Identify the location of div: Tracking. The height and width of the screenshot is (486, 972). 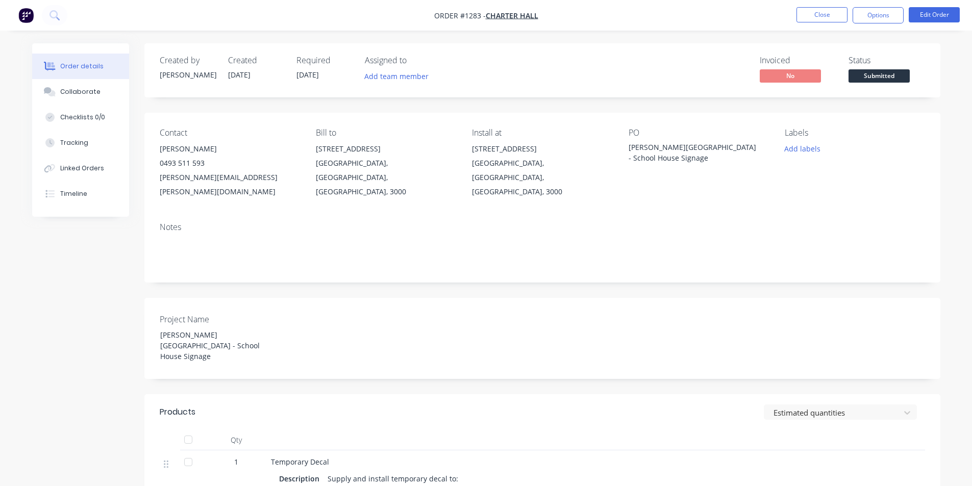
(74, 143).